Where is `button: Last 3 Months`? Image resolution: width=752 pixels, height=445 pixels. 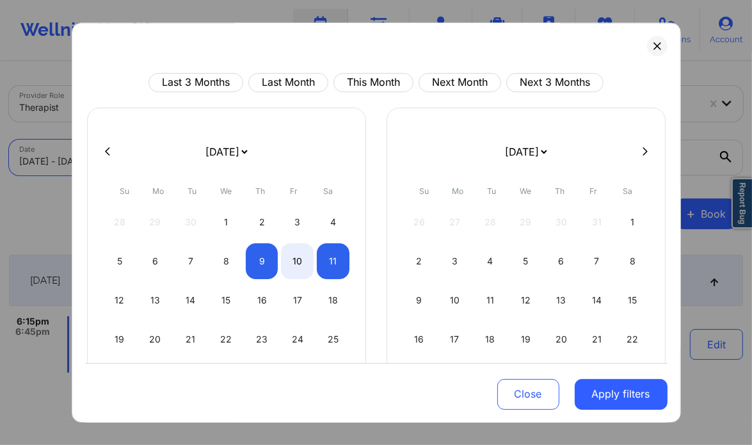 button: Last 3 Months is located at coordinates (196, 83).